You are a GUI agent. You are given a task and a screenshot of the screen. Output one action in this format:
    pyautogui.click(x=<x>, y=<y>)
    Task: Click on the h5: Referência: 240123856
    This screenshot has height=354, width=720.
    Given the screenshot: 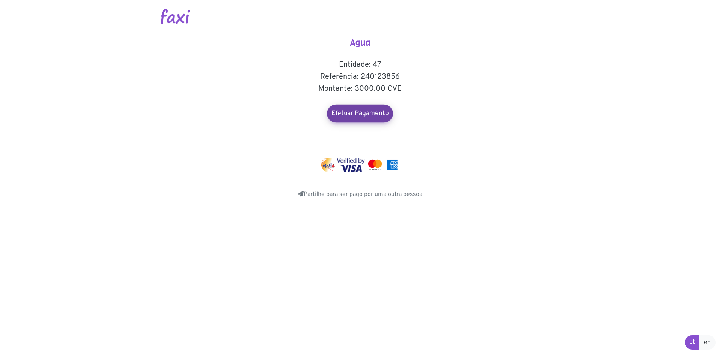 What is the action you would take?
    pyautogui.click(x=360, y=77)
    